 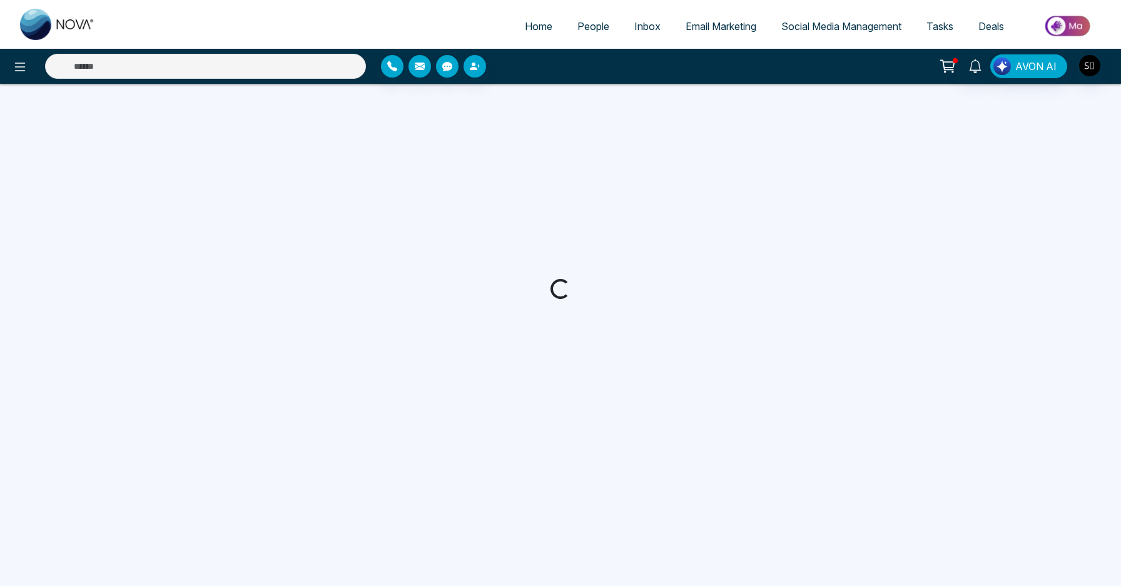 I want to click on span: Tasks, so click(x=940, y=26).